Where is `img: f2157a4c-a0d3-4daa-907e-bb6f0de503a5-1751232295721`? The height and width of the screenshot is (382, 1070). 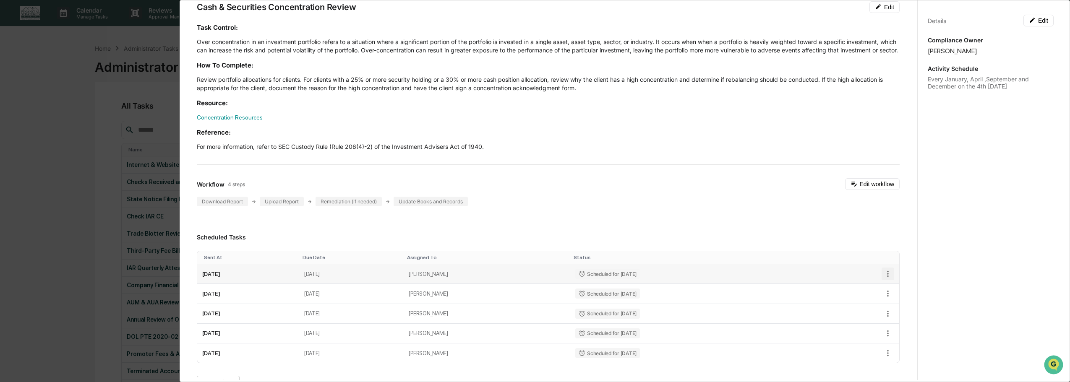
img: f2157a4c-a0d3-4daa-907e-bb6f0de503a5-1751232295721 is located at coordinates (10, 10).